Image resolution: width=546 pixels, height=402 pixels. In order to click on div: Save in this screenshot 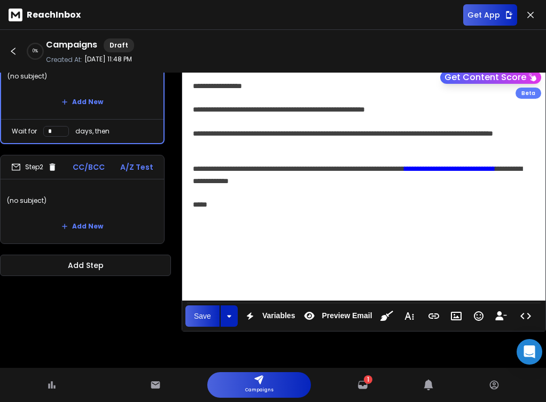, I will do `click(202, 316)`.